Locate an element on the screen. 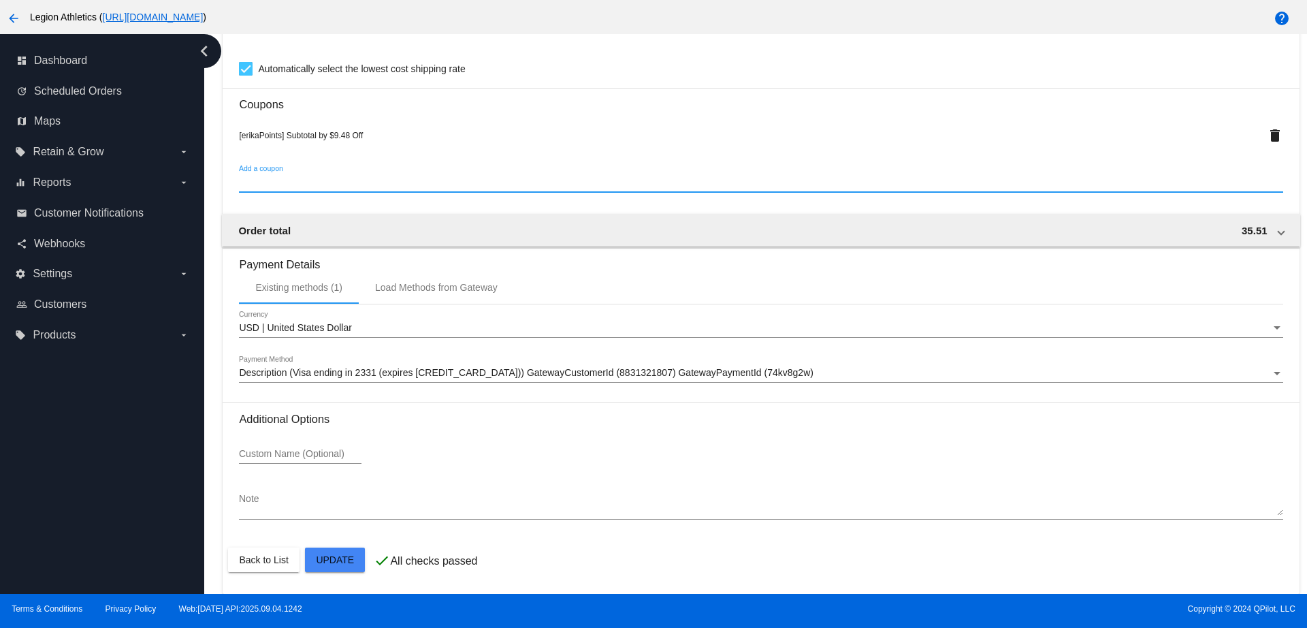 This screenshot has width=1307, height=628. span: Maps is located at coordinates (47, 121).